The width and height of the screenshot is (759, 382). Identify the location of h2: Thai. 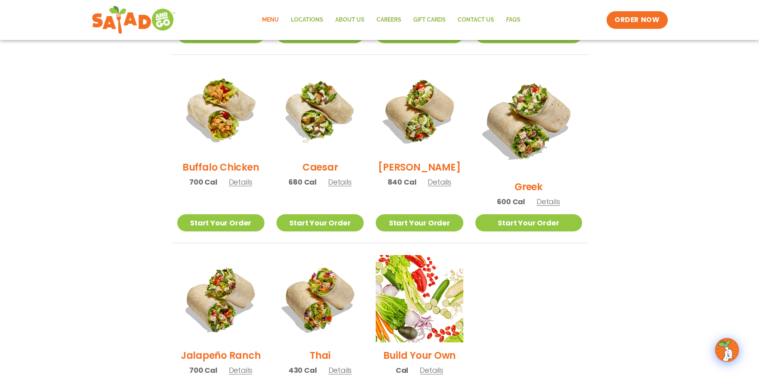
(320, 355).